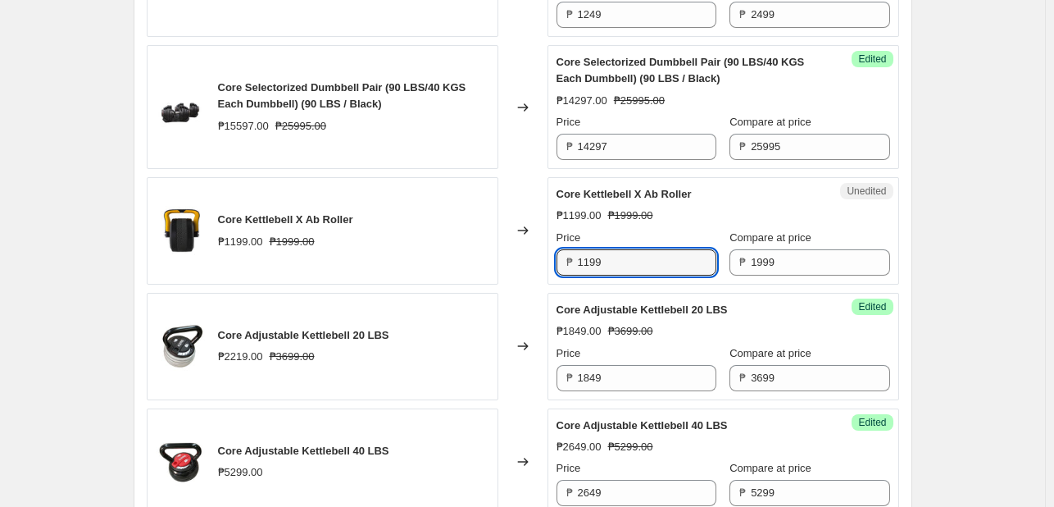 Image resolution: width=1054 pixels, height=507 pixels. I want to click on img: CoreKettlebellXAbRoller99_80x.jpg, so click(180, 230).